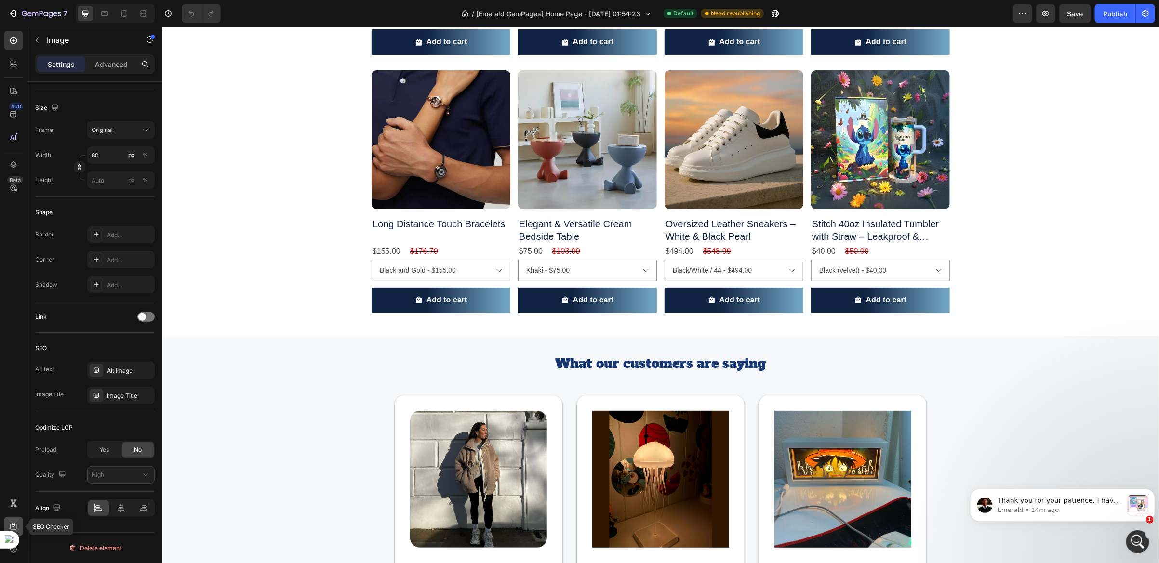 The width and height of the screenshot is (1159, 563). I want to click on img: Long Distance Touch Bracelets - Strike Algo, so click(278, 113).